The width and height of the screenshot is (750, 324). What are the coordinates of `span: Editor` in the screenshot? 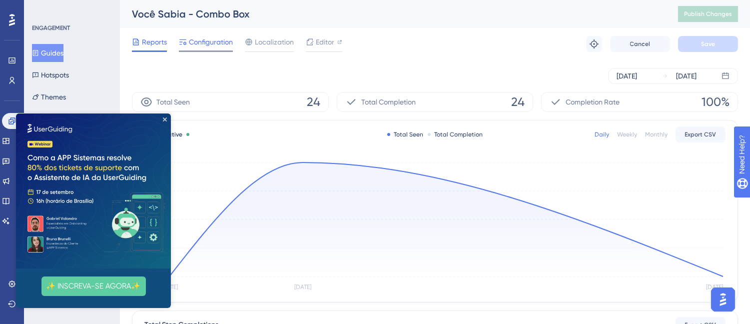 It's located at (325, 42).